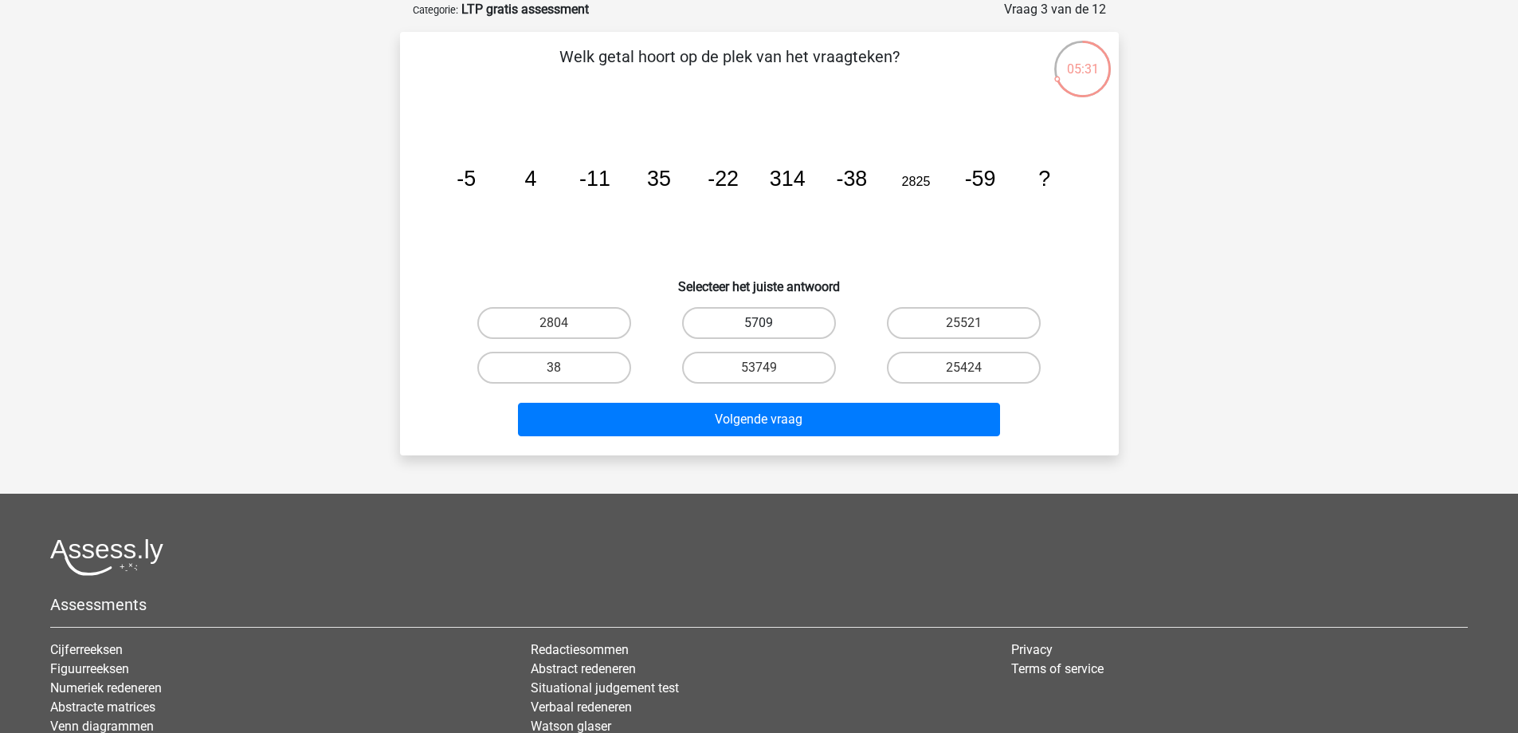 This screenshot has width=1518, height=733. Describe the element at coordinates (760, 280) in the screenshot. I see `h6: Selecteer het juiste antwoord` at that location.